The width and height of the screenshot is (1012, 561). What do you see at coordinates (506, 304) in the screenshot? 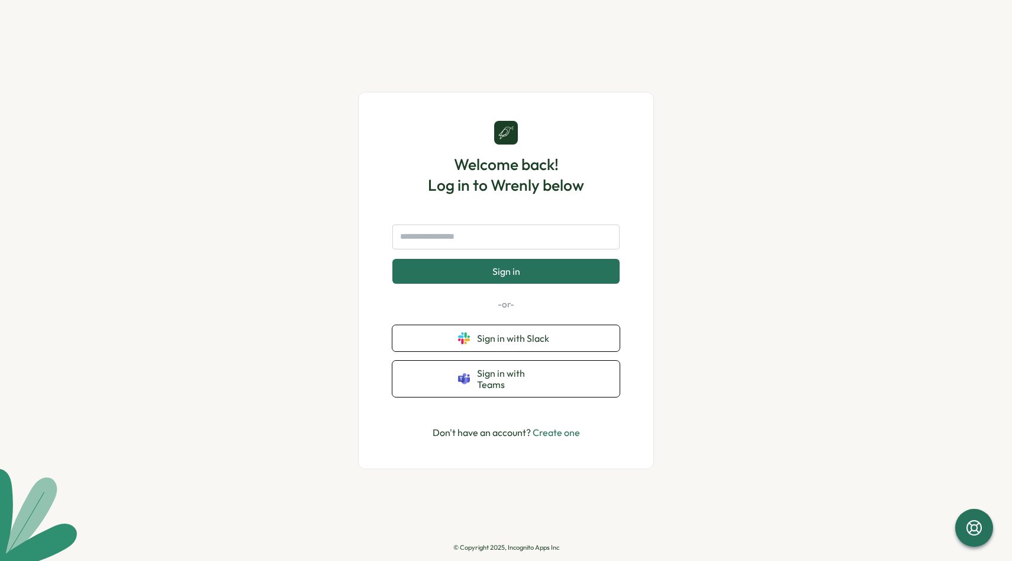
I see `p: -or-` at bounding box center [506, 304].